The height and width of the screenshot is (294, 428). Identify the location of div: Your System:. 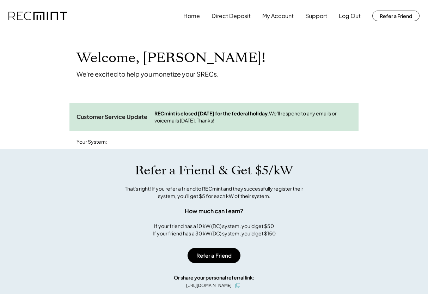
(92, 142).